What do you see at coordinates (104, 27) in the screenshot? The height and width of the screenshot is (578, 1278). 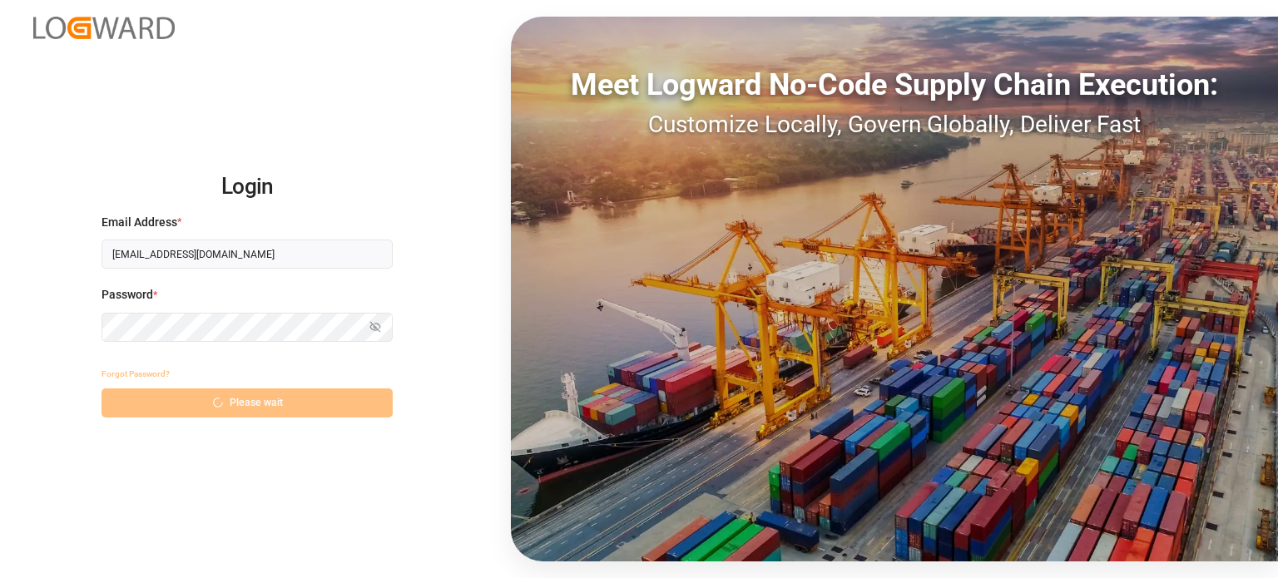 I see `img: Logward_new_orange.png` at bounding box center [104, 27].